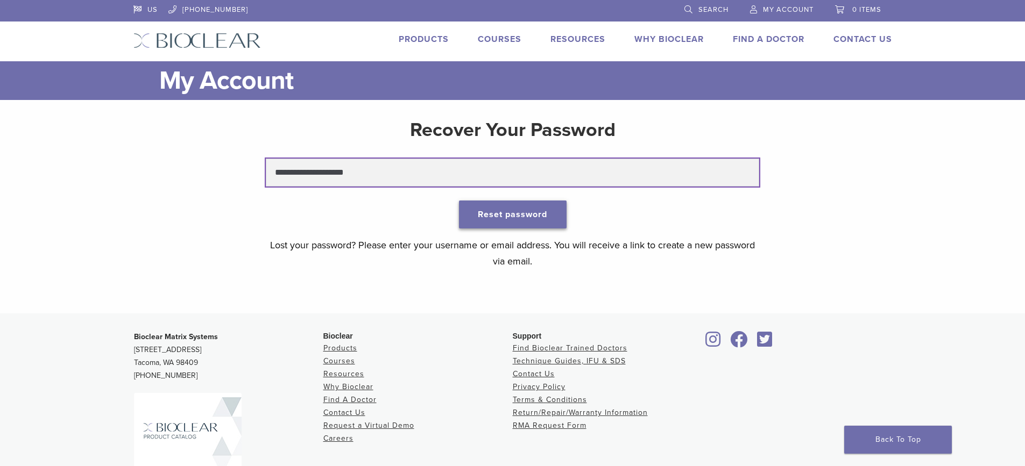  What do you see at coordinates (338, 336) in the screenshot?
I see `span: Bioclear` at bounding box center [338, 336].